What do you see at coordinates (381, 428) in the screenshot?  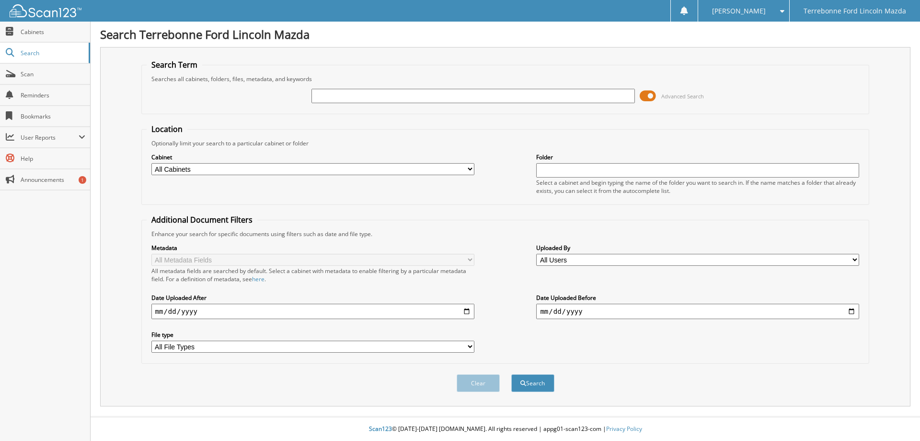 I see `span: Scan123` at bounding box center [381, 428].